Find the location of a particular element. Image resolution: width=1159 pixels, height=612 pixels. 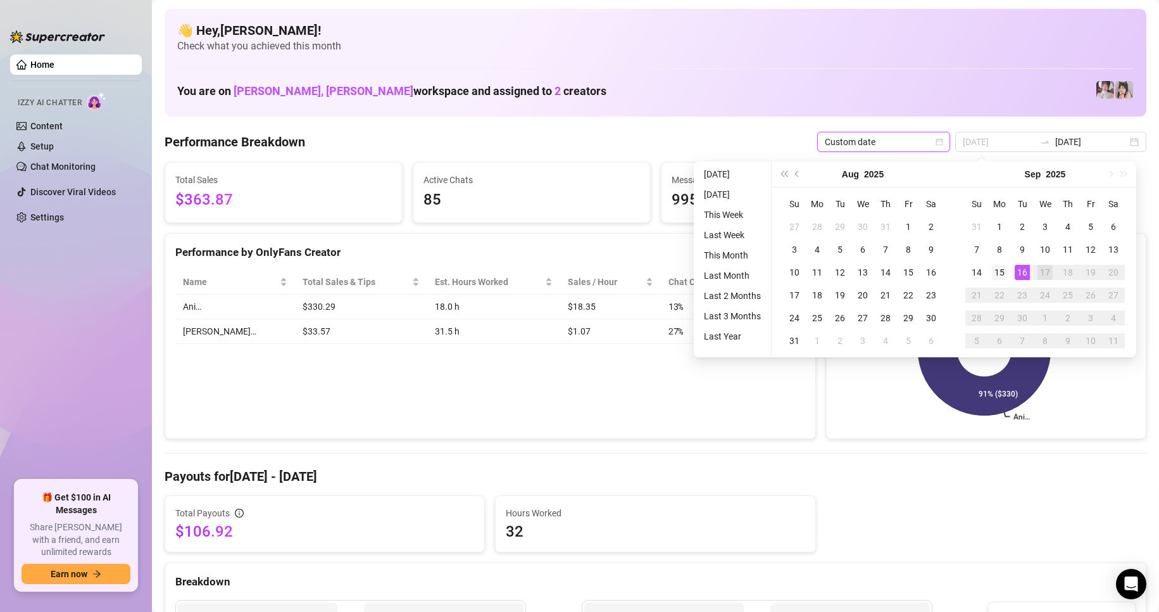

td: 2025-08-03 is located at coordinates (795, 250).